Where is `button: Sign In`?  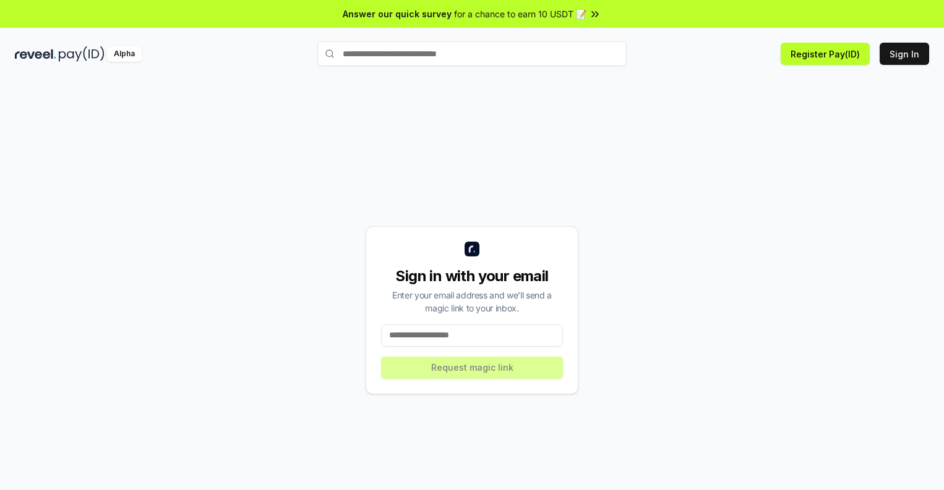 button: Sign In is located at coordinates (904, 54).